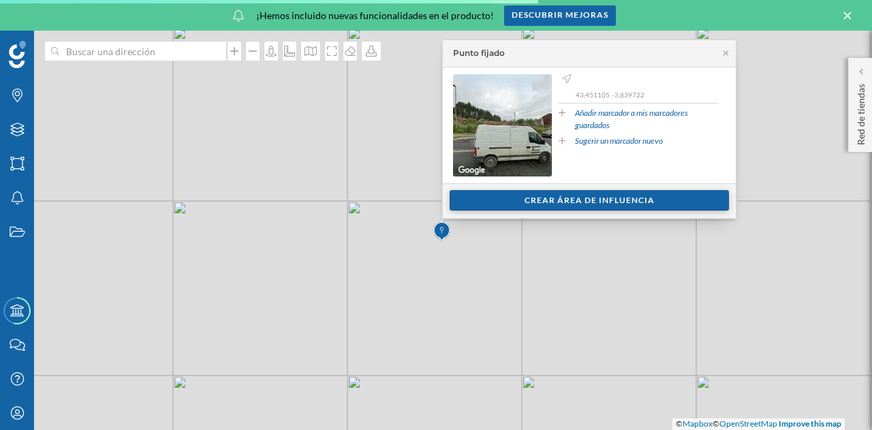 This screenshot has width=872, height=430. Describe the element at coordinates (442, 232) in the screenshot. I see `img: Marker` at that location.